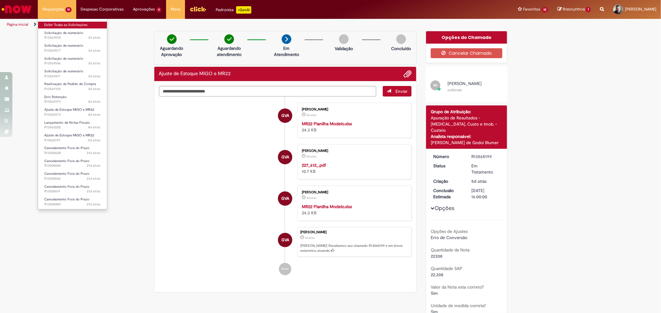 The image size is (661, 313). I want to click on b: Opções de Ajustes, so click(449, 232).